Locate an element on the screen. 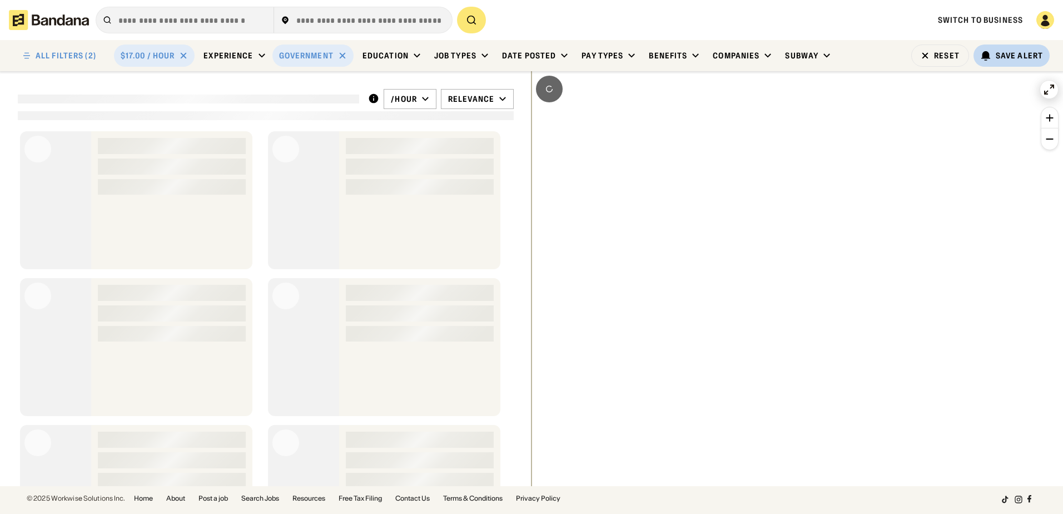  div: Government is located at coordinates (306, 56).